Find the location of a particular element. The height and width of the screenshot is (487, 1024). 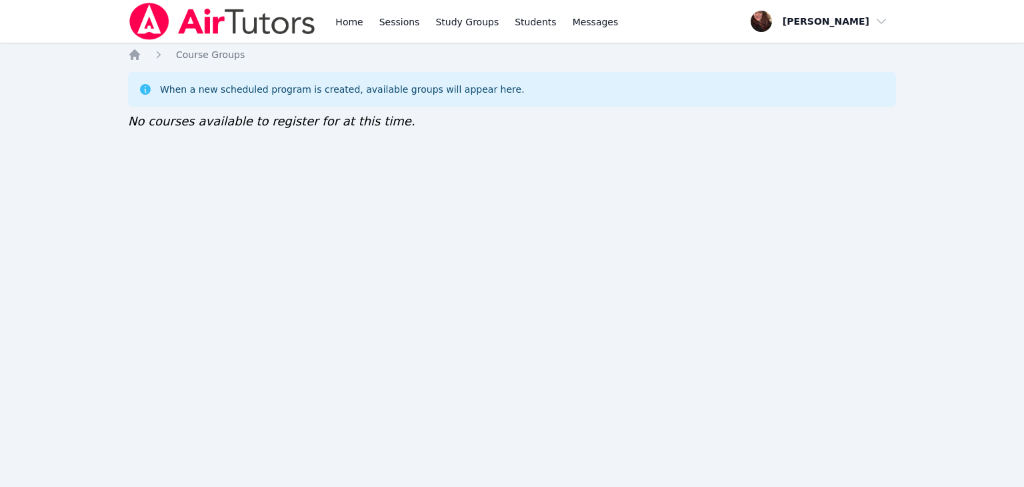

span: No courses available to register for at this time. is located at coordinates (271, 121).